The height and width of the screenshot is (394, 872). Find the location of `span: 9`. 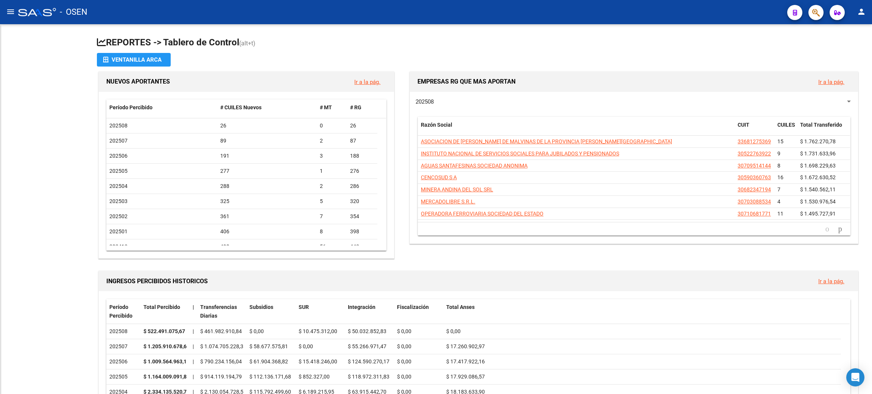

span: 9 is located at coordinates (779, 154).